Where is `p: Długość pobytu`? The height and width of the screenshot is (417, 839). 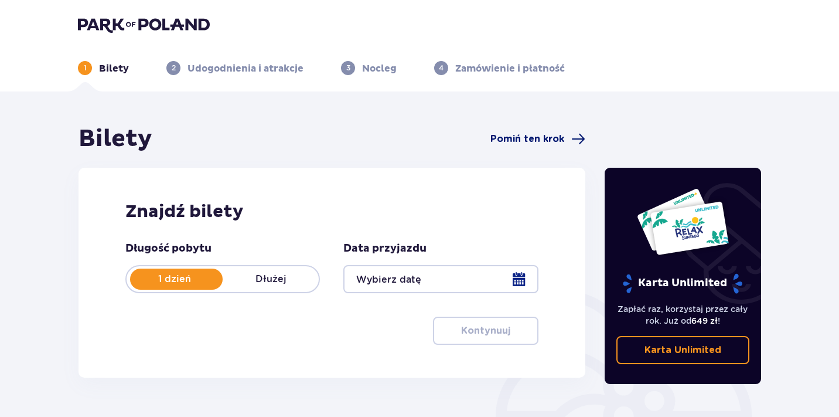
p: Długość pobytu is located at coordinates (168, 248).